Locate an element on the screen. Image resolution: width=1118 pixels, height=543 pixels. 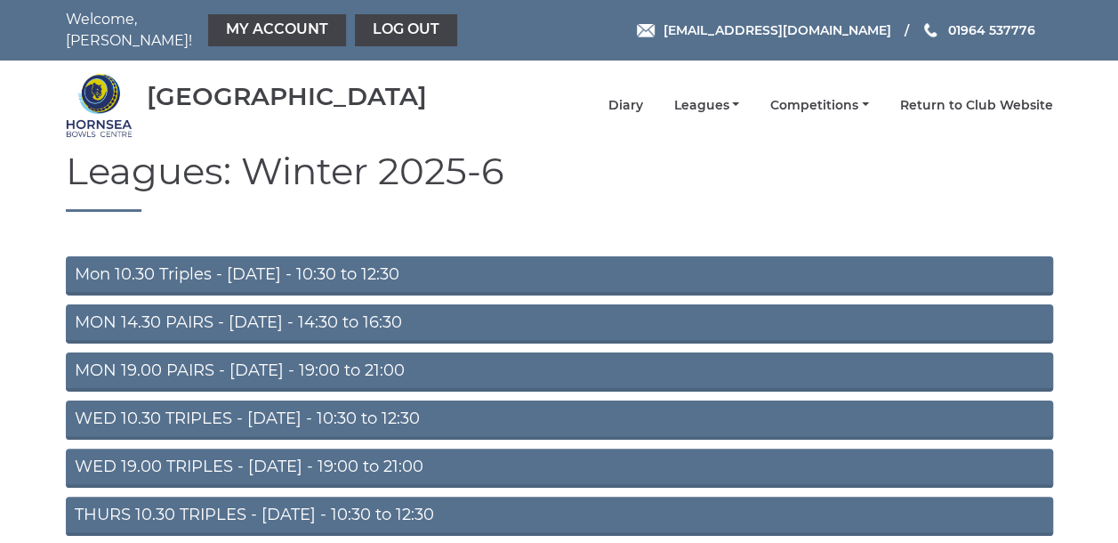
span: 01964 537776 is located at coordinates (991, 30).